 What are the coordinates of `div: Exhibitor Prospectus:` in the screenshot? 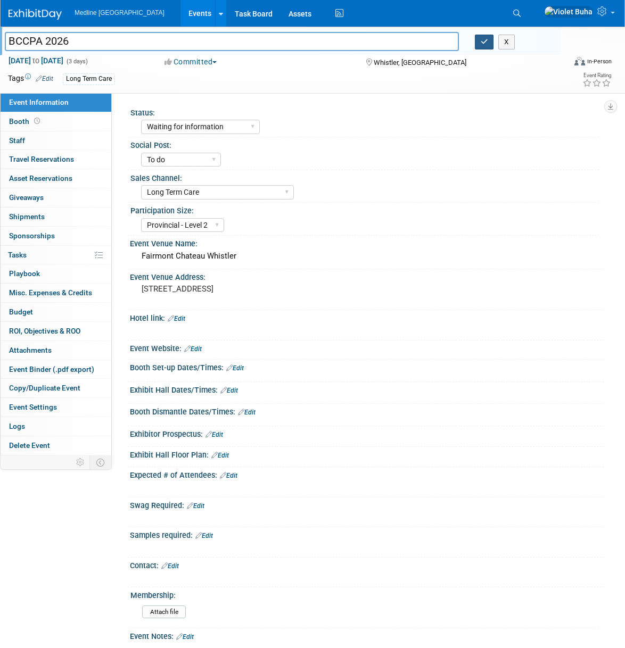 It's located at (367, 433).